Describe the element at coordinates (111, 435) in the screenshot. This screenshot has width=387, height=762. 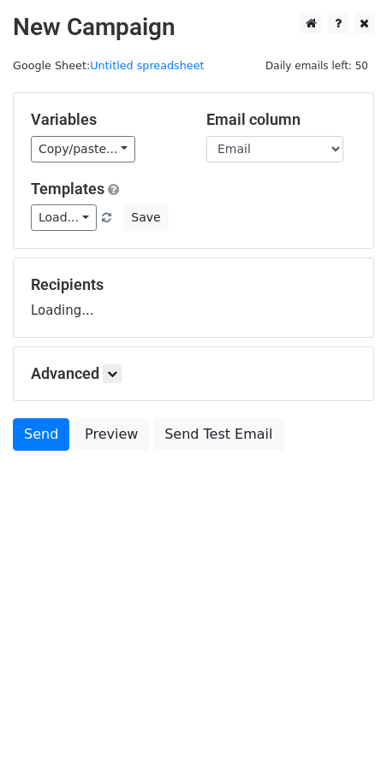
I see `a: Preview` at that location.